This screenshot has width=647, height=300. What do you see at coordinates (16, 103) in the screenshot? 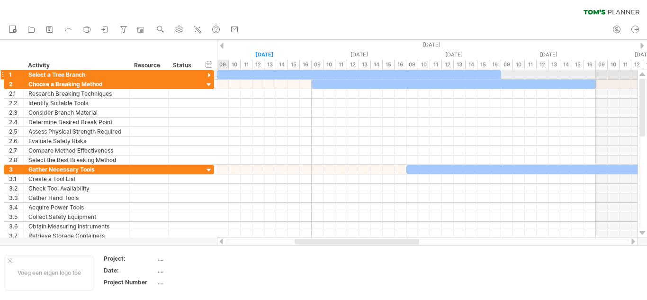
I see `div: 2.2` at bounding box center [16, 103].